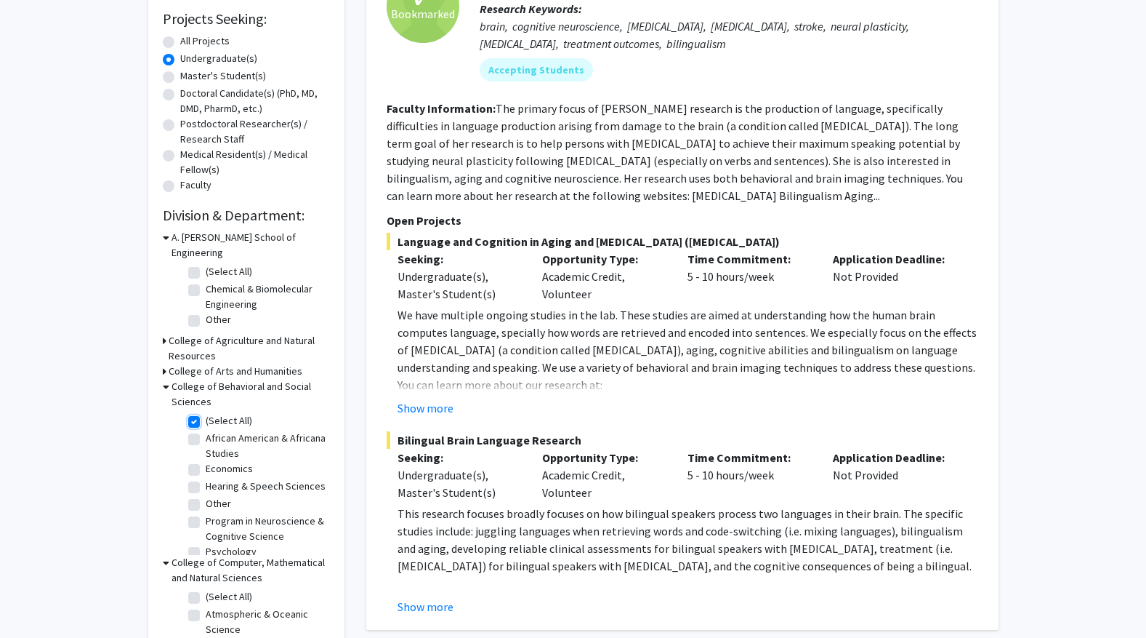  Describe the element at coordinates (441, 108) in the screenshot. I see `b: Faculty Information:` at that location.